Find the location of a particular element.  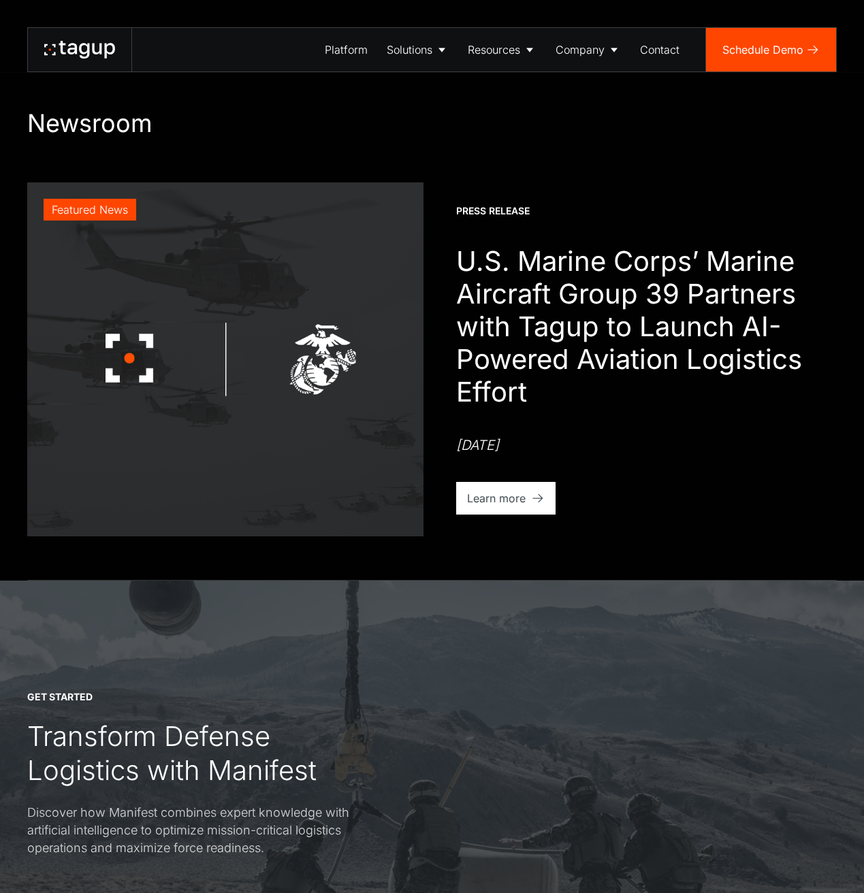

a: Platform is located at coordinates (346, 50).